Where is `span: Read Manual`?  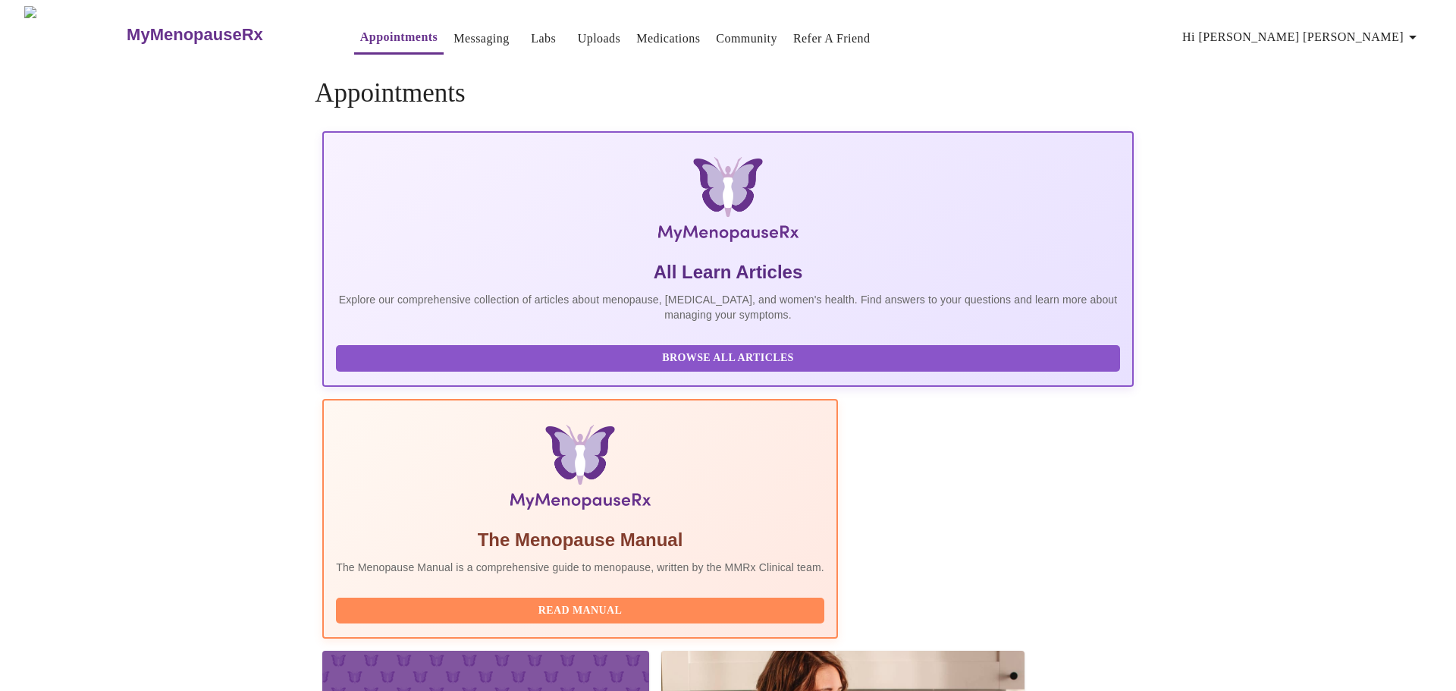
span: Read Manual is located at coordinates (580, 610).